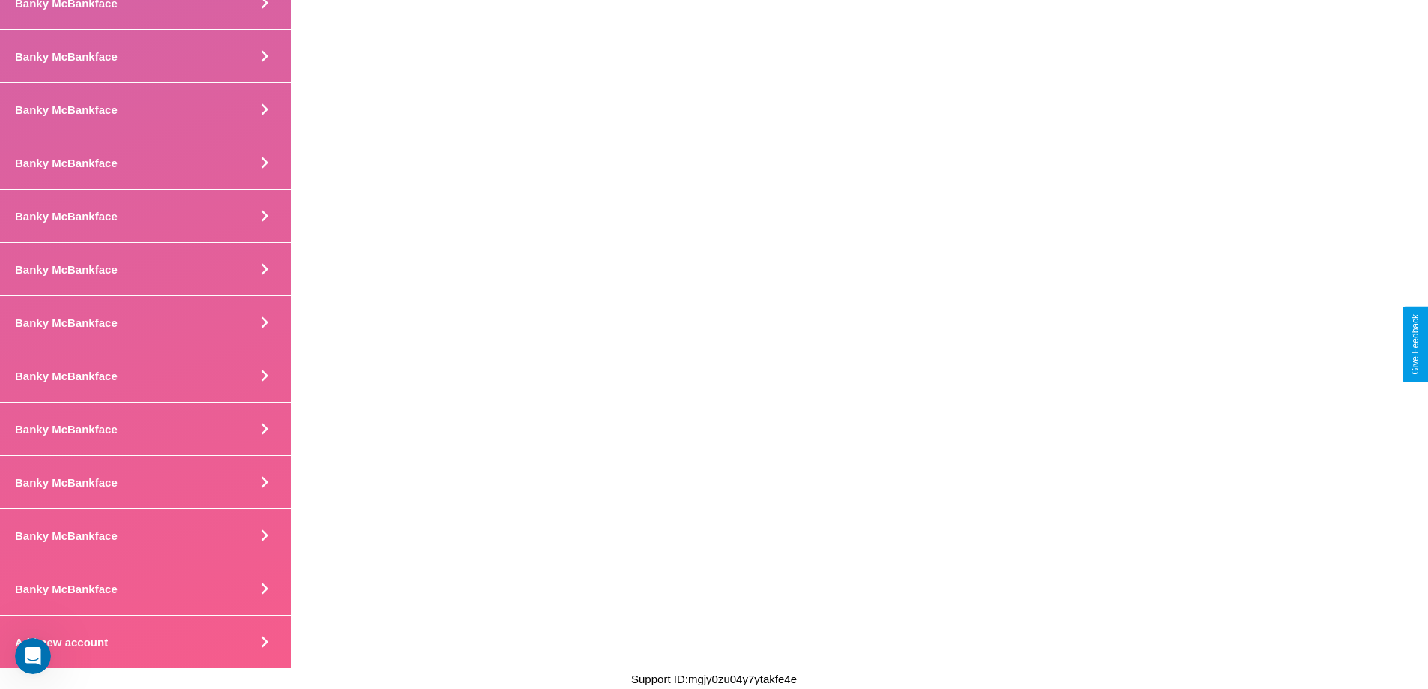 This screenshot has height=689, width=1428. I want to click on p: Support ID: mgjy0zu04y7ytakfe4e, so click(714, 678).